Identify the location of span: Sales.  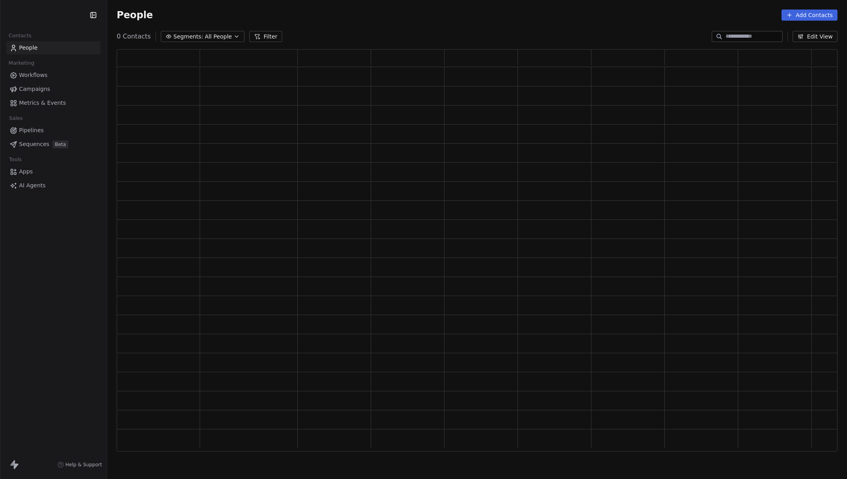
(16, 118).